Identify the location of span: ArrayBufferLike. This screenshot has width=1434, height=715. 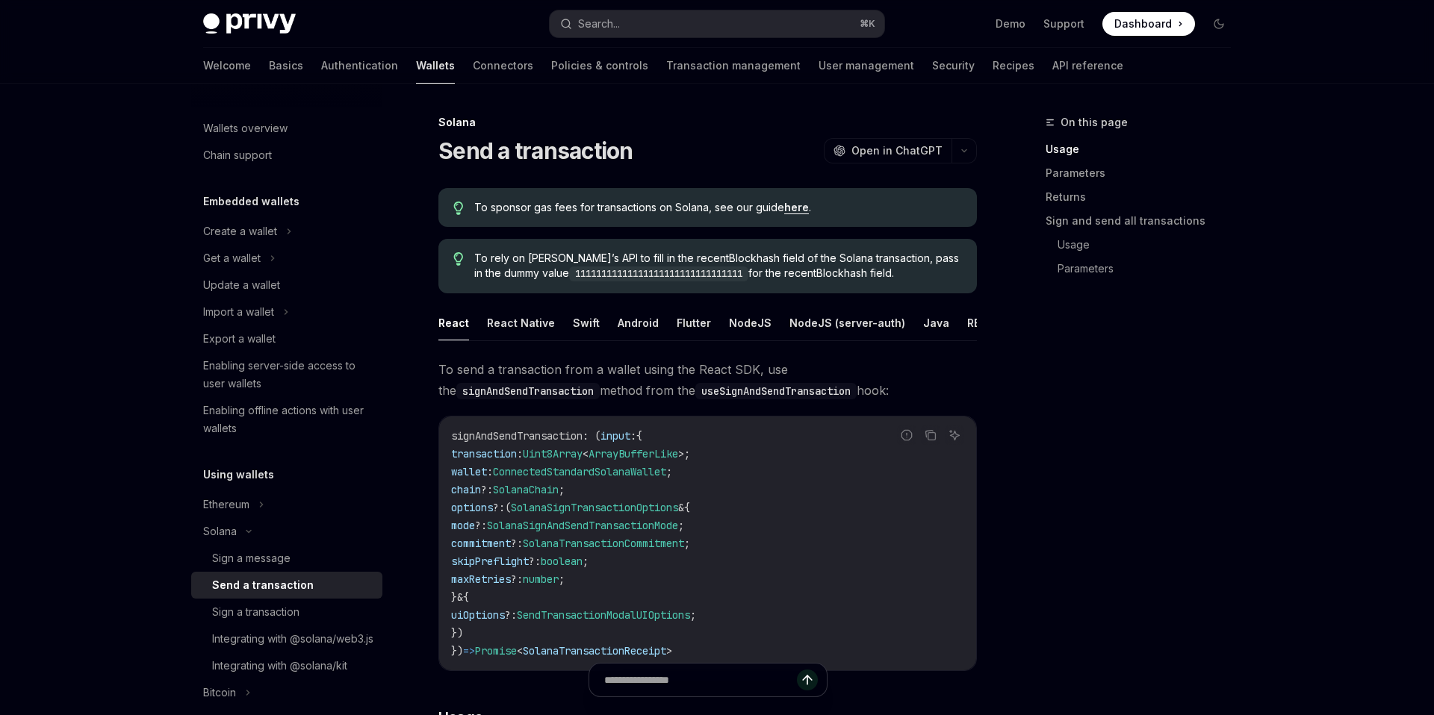
(633, 454).